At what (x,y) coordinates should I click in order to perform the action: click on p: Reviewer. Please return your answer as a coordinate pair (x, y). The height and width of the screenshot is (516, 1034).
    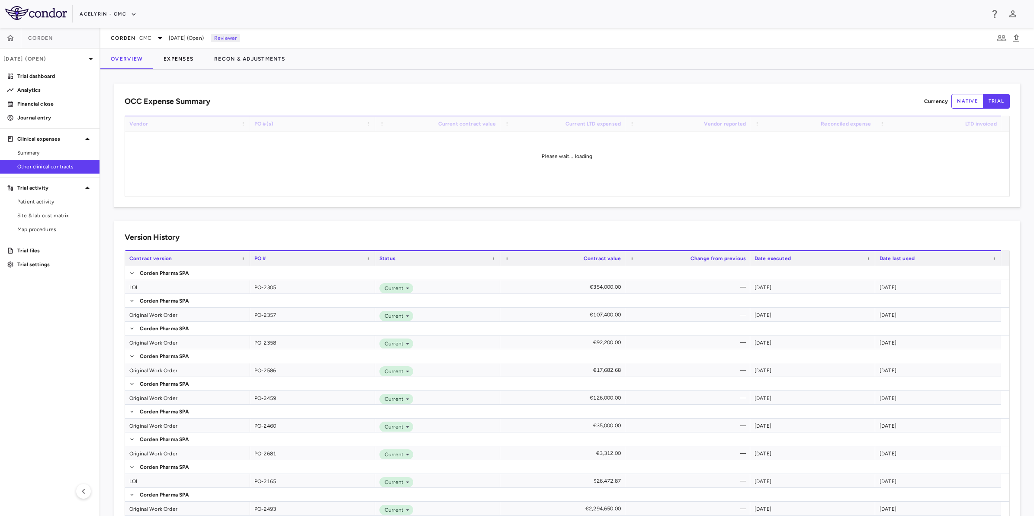
    Looking at the image, I should click on (225, 38).